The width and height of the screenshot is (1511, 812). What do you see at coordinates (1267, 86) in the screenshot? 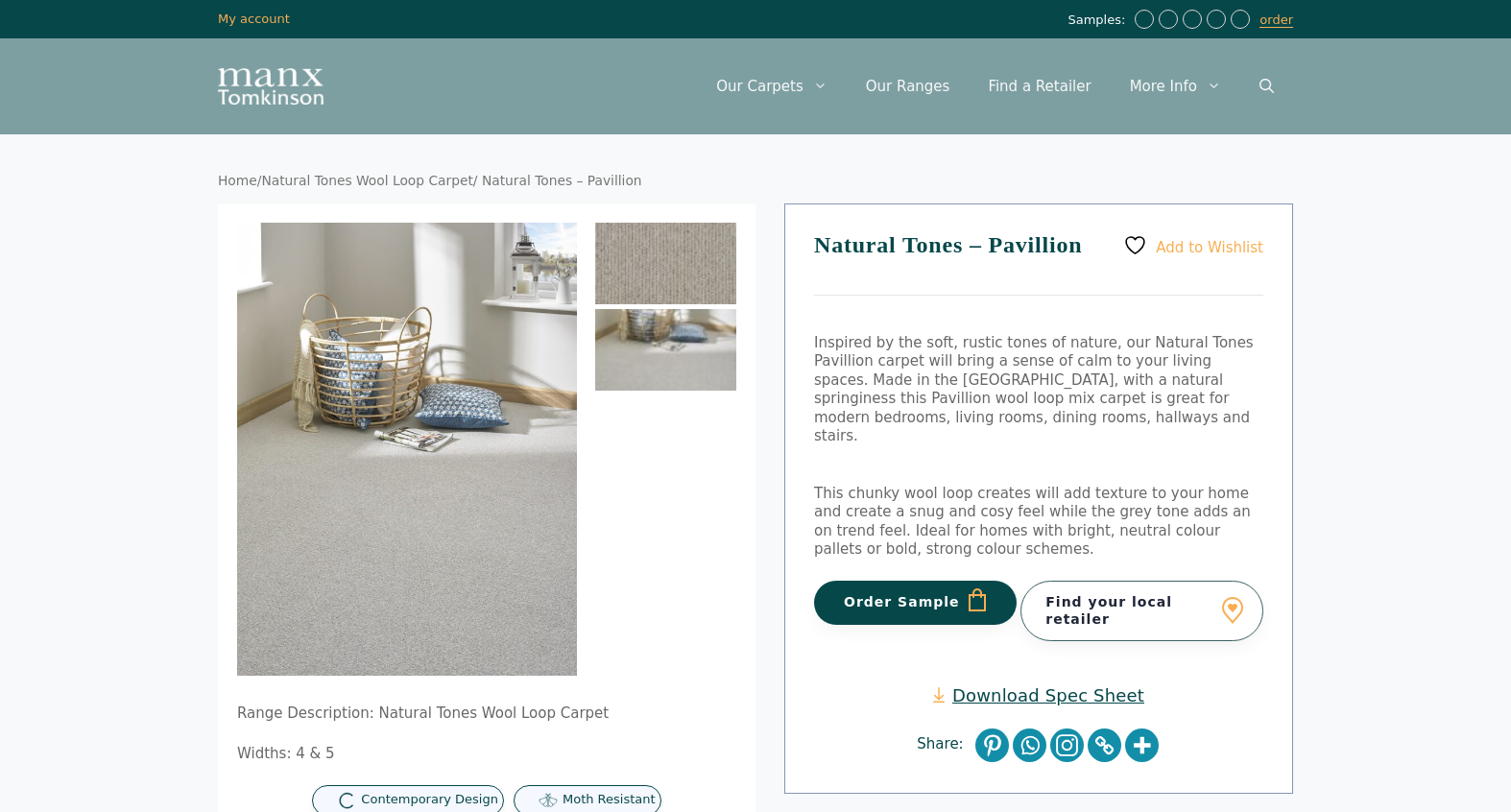
I see `a: Open Search Bar` at bounding box center [1267, 86].